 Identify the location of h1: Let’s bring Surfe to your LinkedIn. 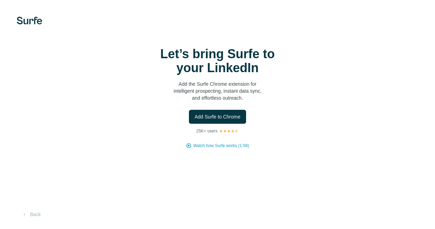
(218, 61).